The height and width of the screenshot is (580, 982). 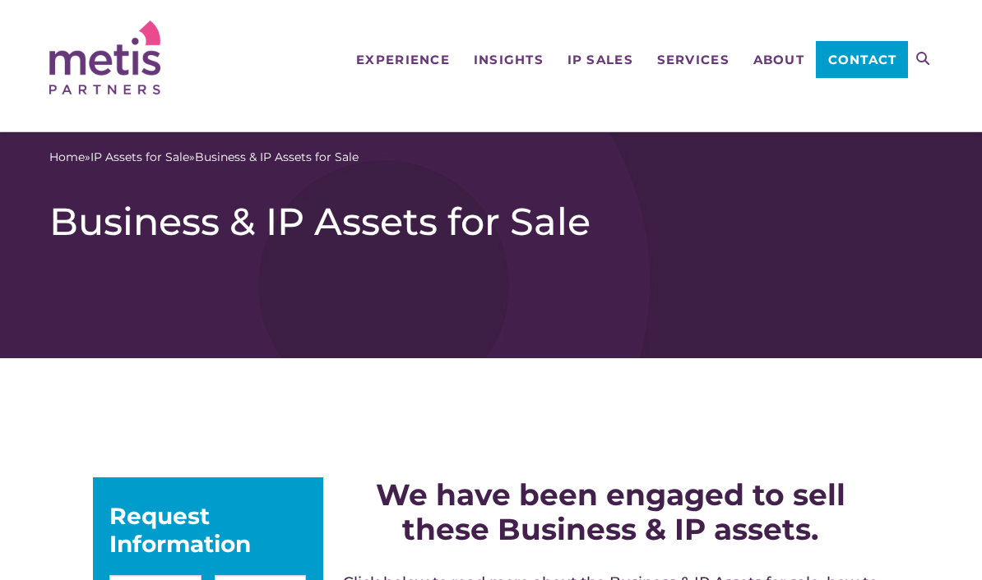 What do you see at coordinates (403, 59) in the screenshot?
I see `span: Experience` at bounding box center [403, 59].